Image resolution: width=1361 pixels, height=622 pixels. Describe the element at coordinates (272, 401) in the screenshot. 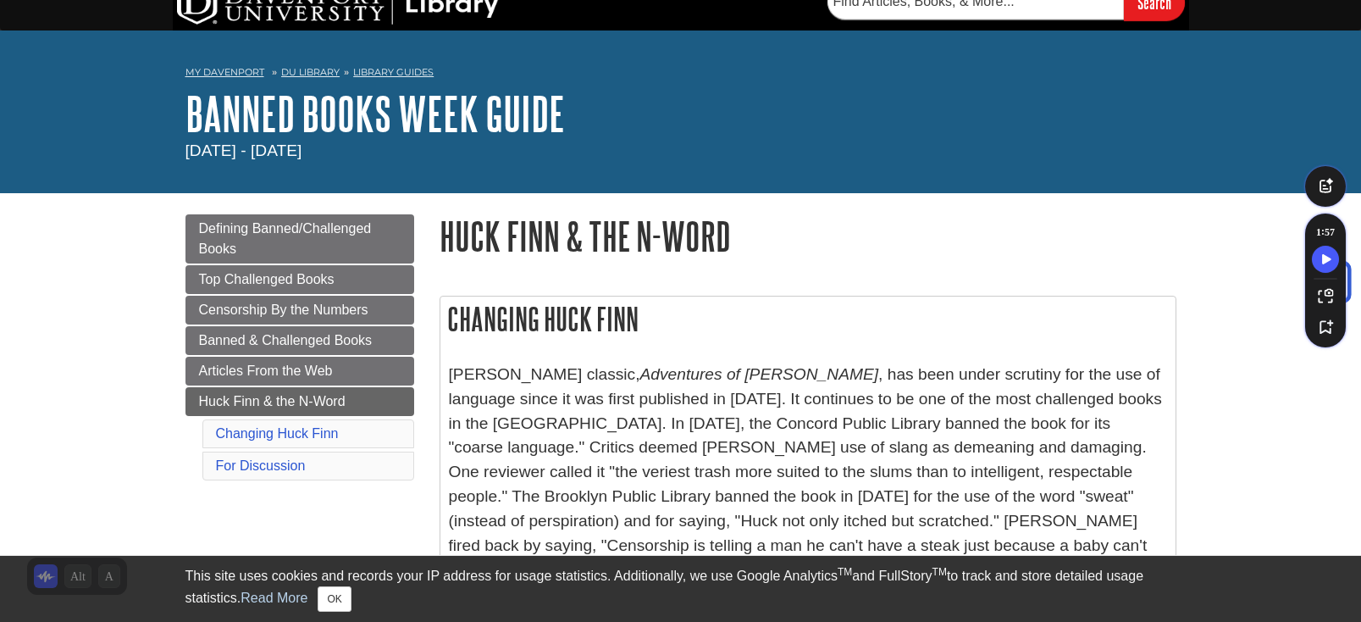

I see `span: Huck Finn & the N-Word` at that location.